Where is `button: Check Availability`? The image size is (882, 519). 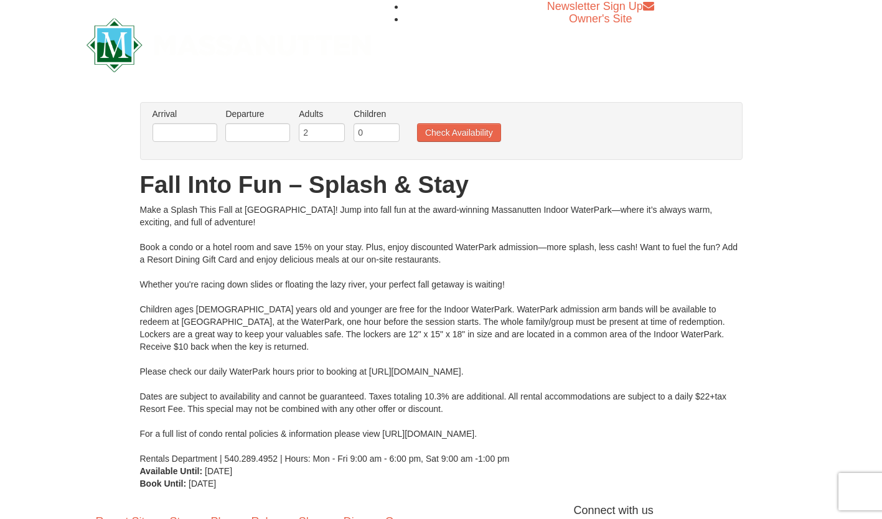
button: Check Availability is located at coordinates (459, 133).